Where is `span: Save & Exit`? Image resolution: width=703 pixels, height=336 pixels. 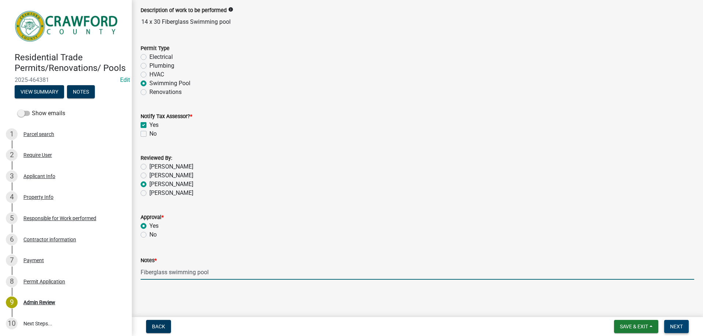 span: Save & Exit is located at coordinates (633, 327).